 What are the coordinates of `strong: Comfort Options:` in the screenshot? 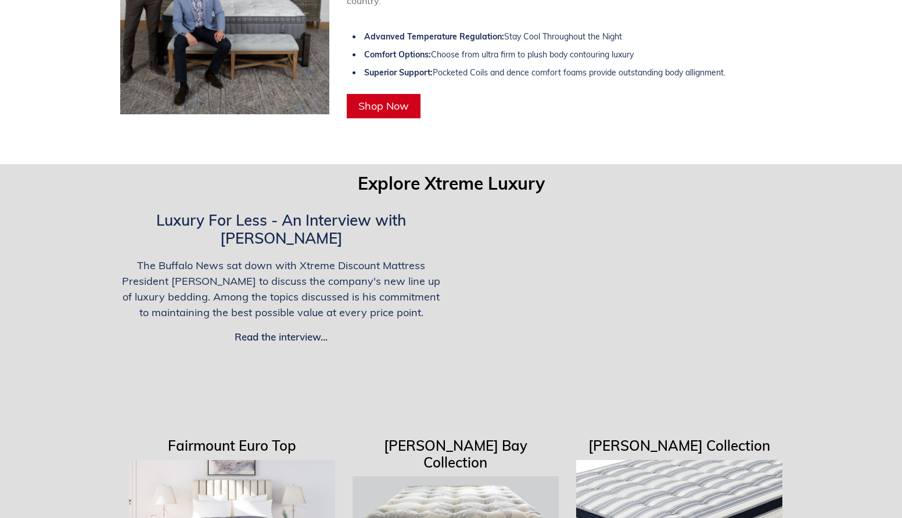 It's located at (397, 55).